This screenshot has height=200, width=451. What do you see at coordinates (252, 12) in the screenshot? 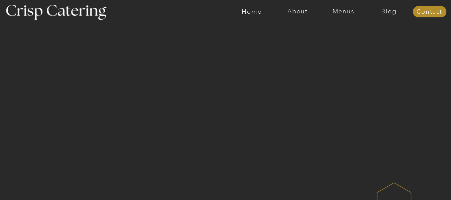
I see `nav: Home` at bounding box center [252, 12].